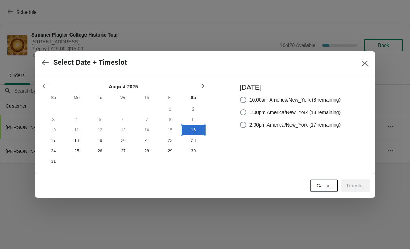  Describe the element at coordinates (170, 151) in the screenshot. I see `button: Friday August 29 2025` at that location.